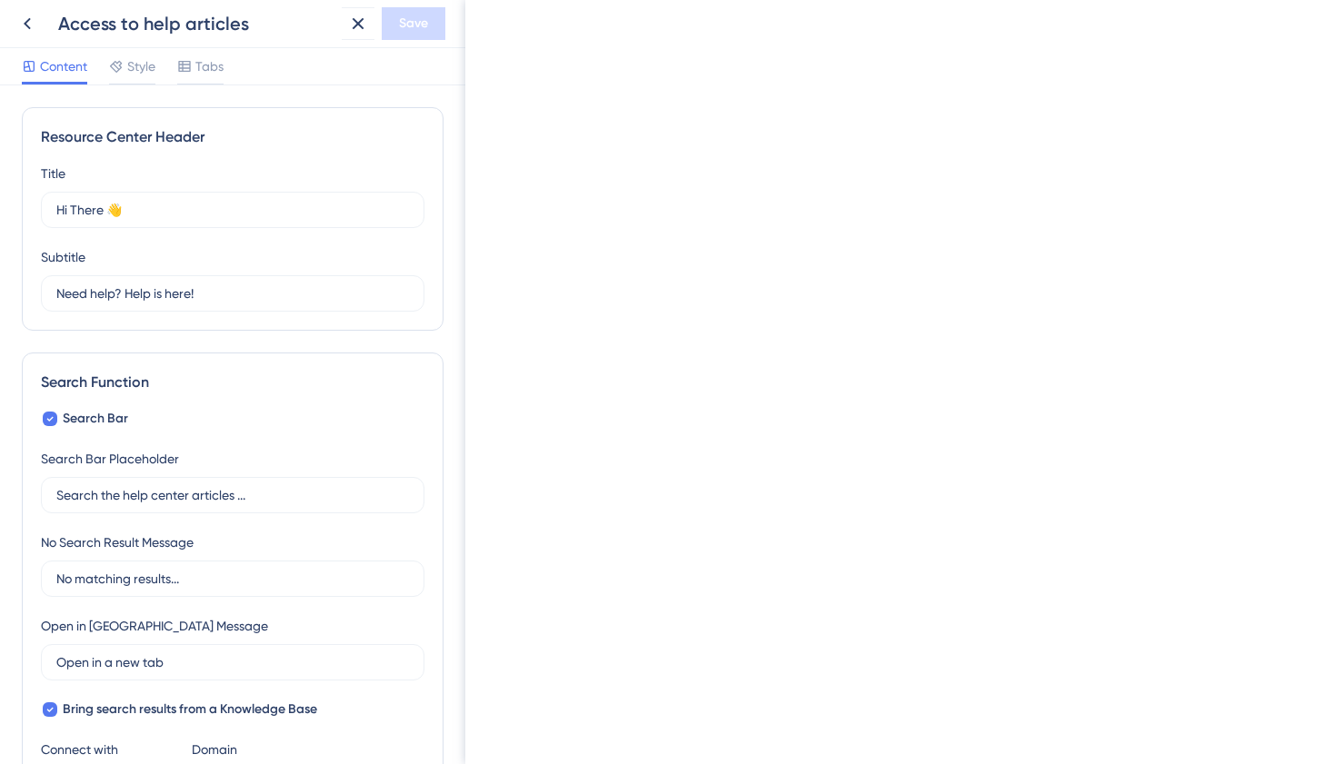 The image size is (1336, 764). Describe the element at coordinates (95, 419) in the screenshot. I see `span: Search Bar` at that location.